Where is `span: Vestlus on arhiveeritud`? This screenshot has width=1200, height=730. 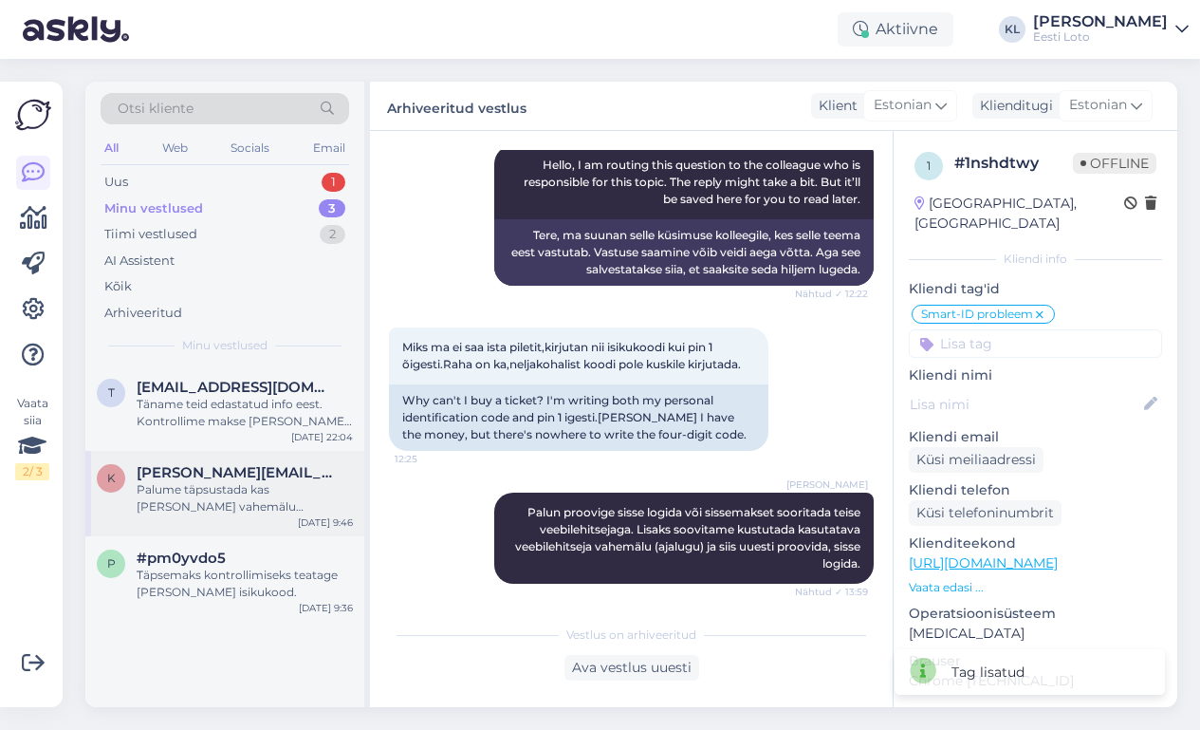 span: Vestlus on arhiveeritud is located at coordinates (631, 635).